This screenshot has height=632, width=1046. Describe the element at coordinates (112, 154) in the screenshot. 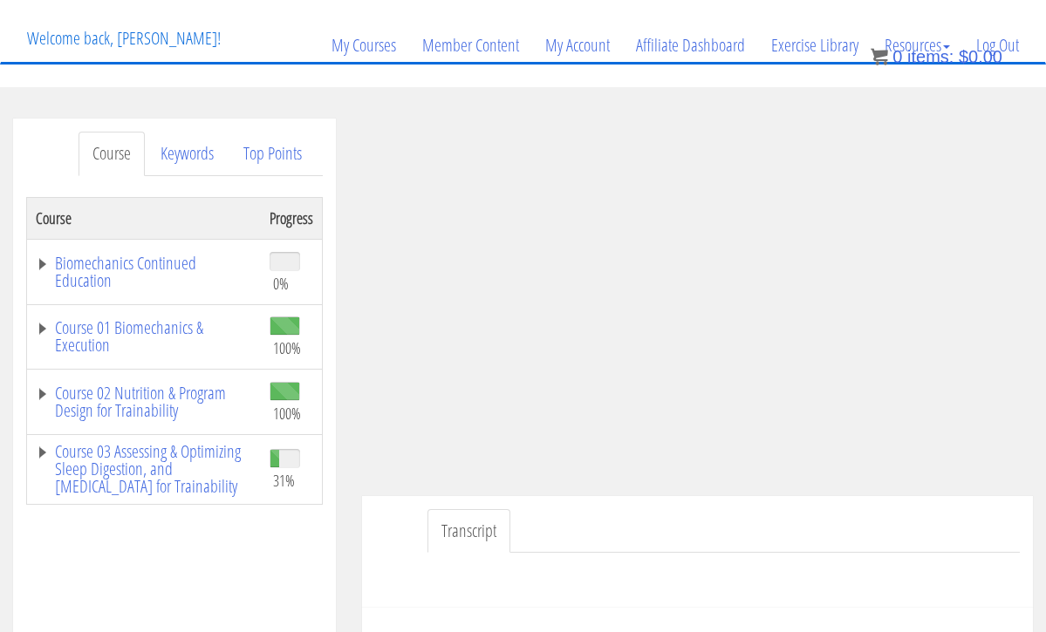

I see `a: Course` at that location.